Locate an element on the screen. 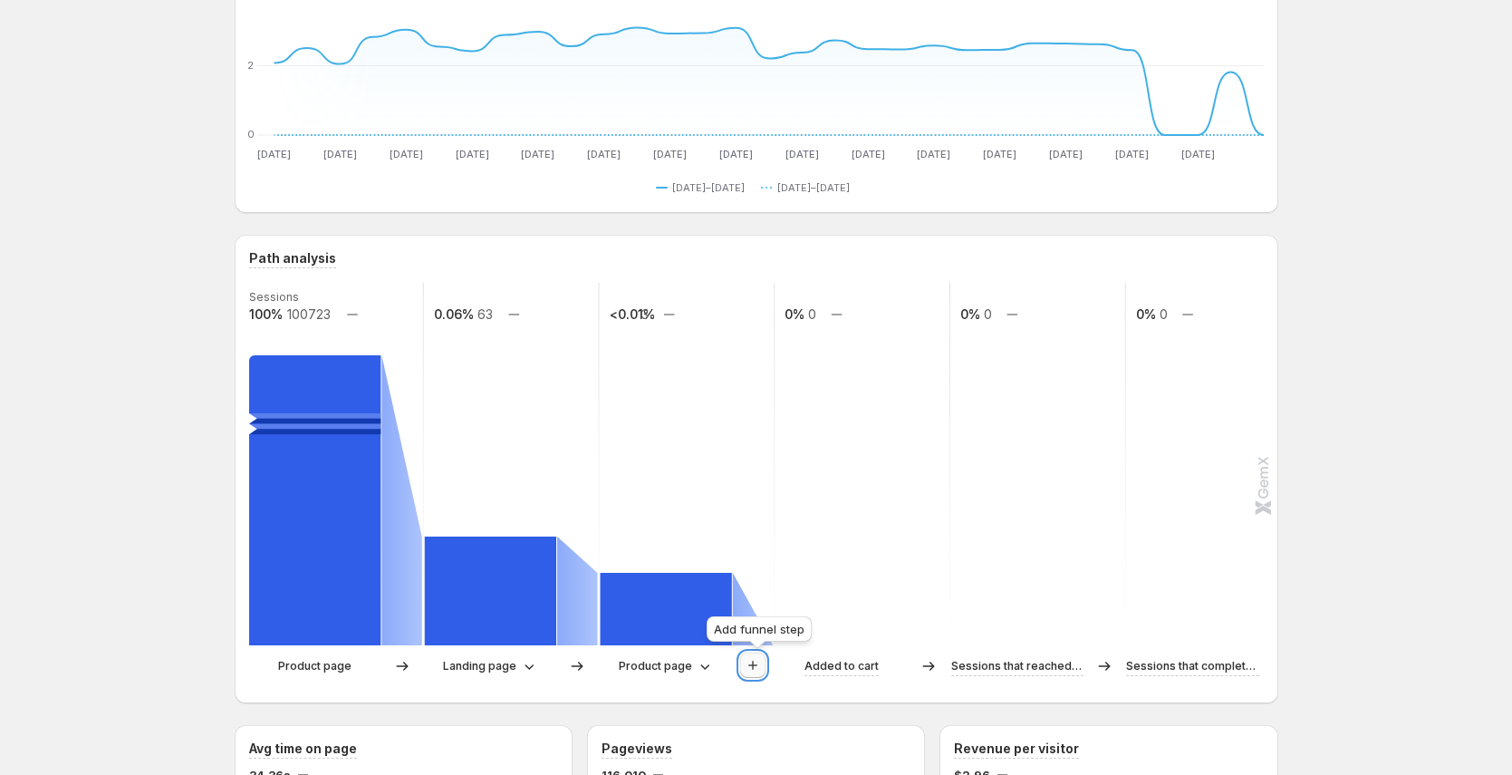 The height and width of the screenshot is (775, 1512). text: 100% is located at coordinates (266, 314).